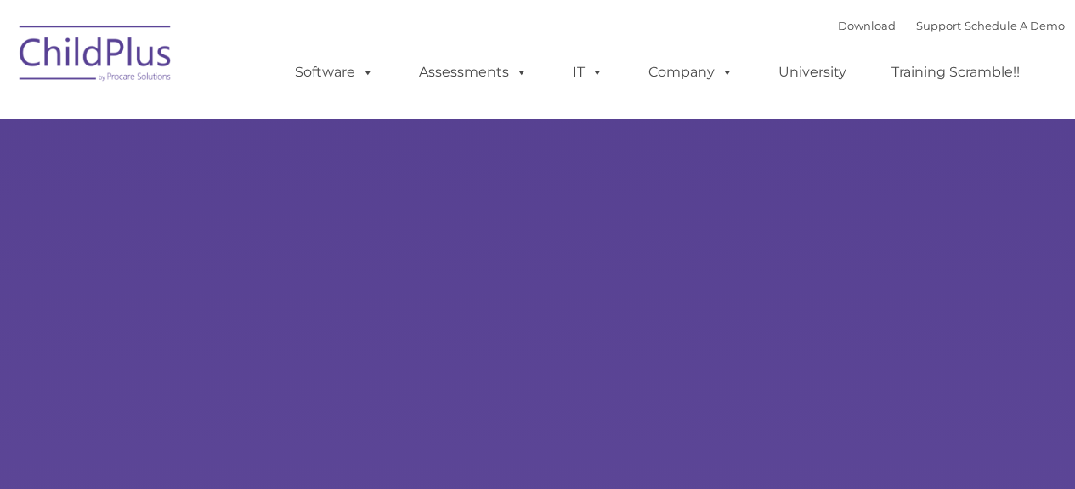 Image resolution: width=1075 pixels, height=489 pixels. I want to click on a: Schedule A Demo, so click(1014, 25).